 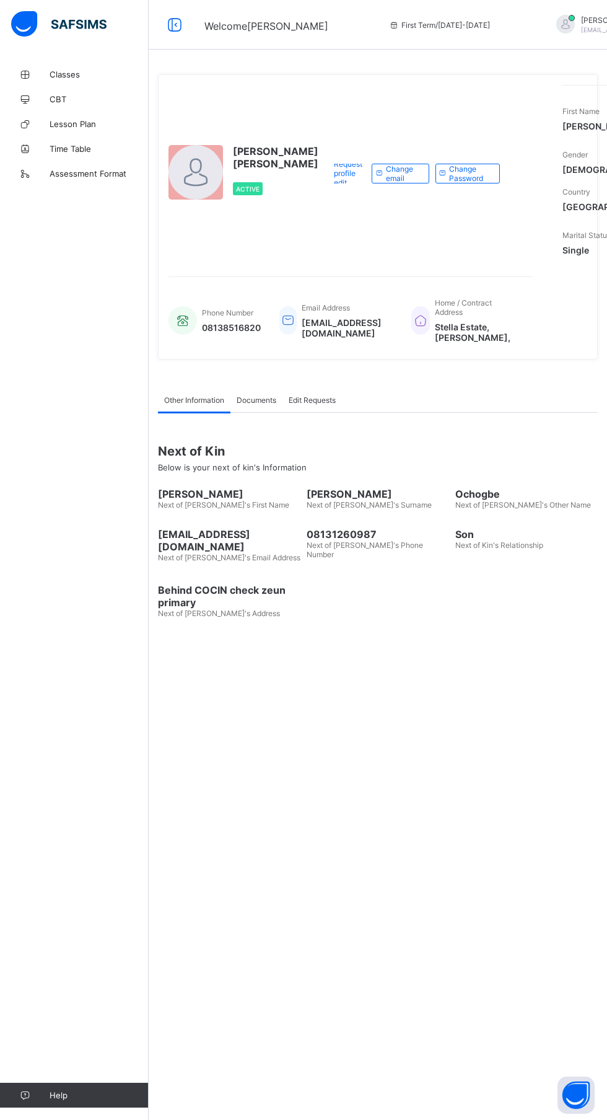 I want to click on span: Edit Requests, so click(x=312, y=400).